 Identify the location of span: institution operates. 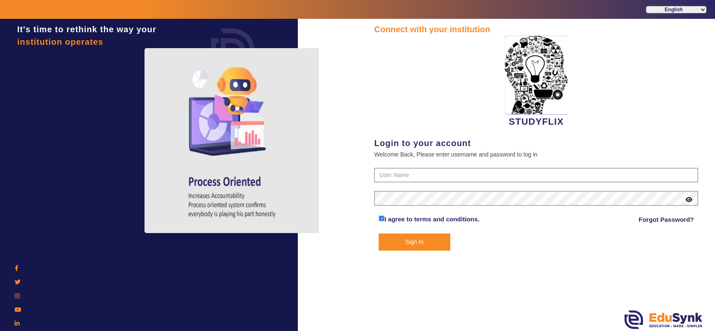
(60, 42).